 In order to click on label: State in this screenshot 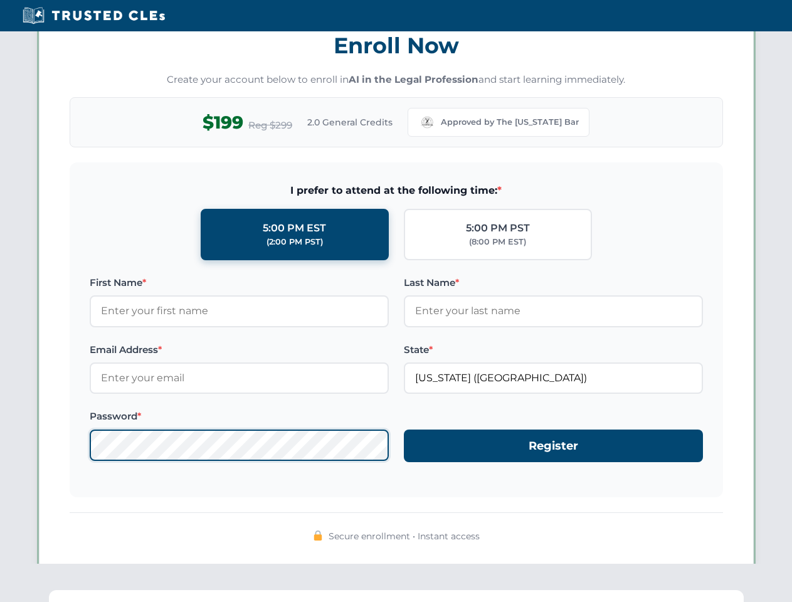, I will do `click(553, 350)`.